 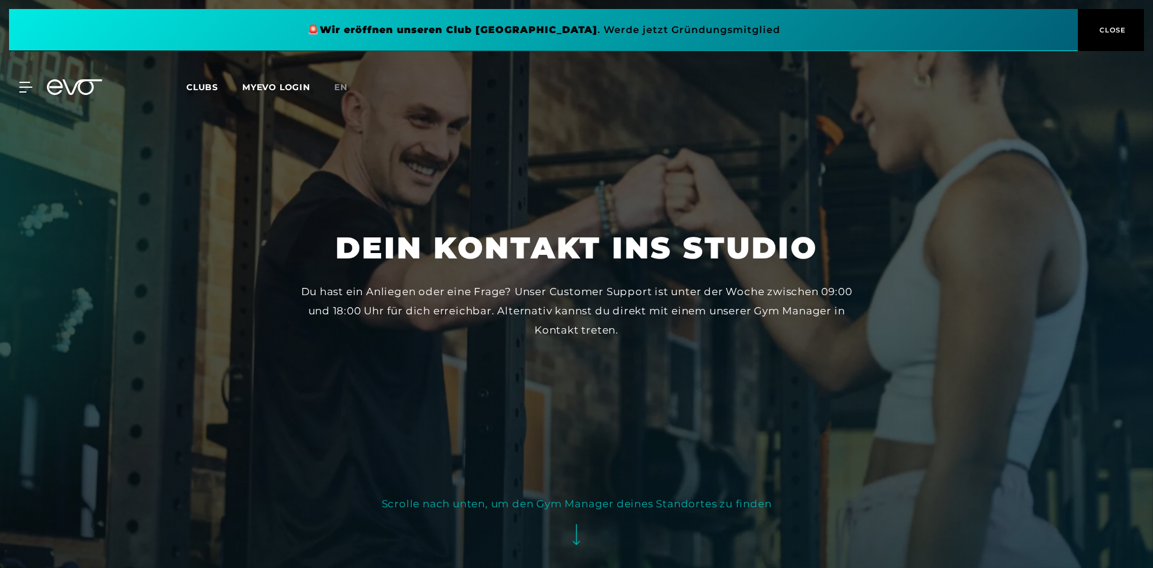 I want to click on button: CLOSE, so click(x=1111, y=30).